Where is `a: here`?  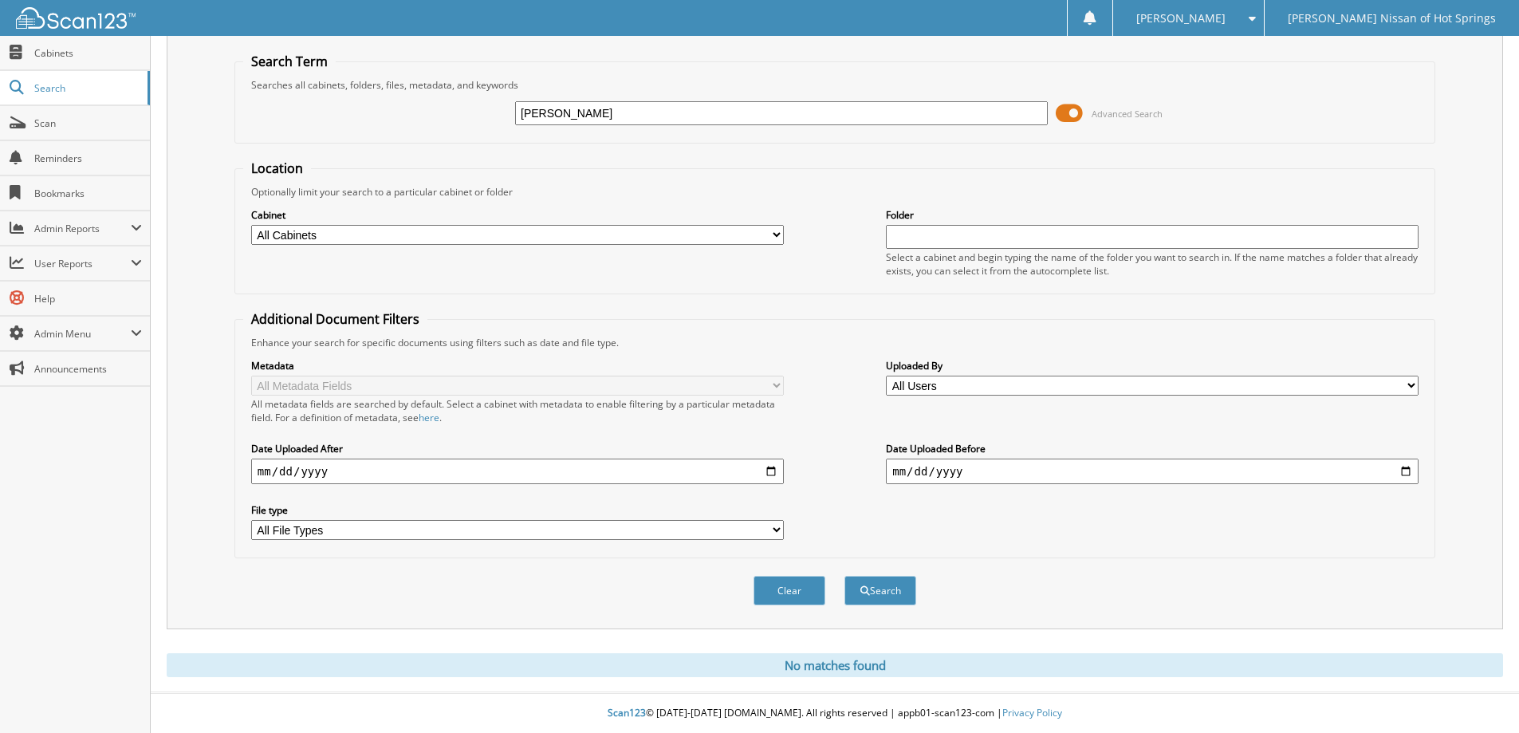 a: here is located at coordinates (429, 417).